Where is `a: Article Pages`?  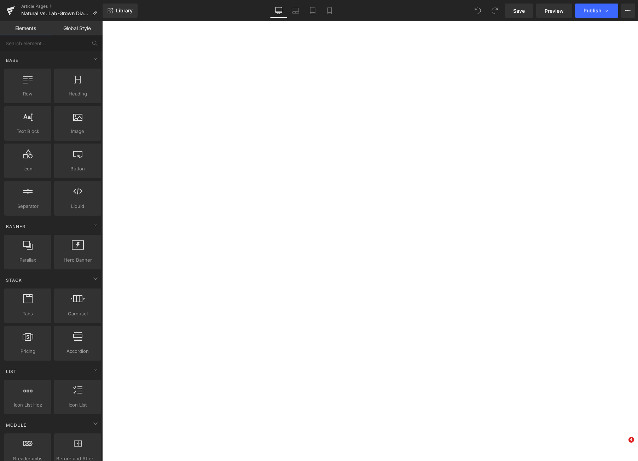 a: Article Pages is located at coordinates (62, 6).